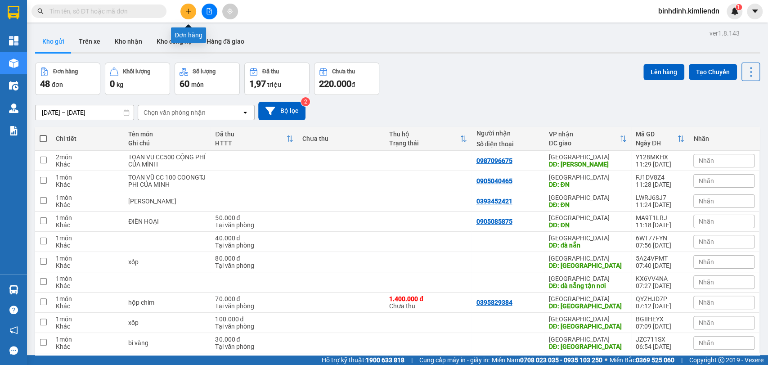 Image resolution: width=768 pixels, height=365 pixels. Describe the element at coordinates (660, 319) in the screenshot. I see `div: BGIIHEYX` at that location.